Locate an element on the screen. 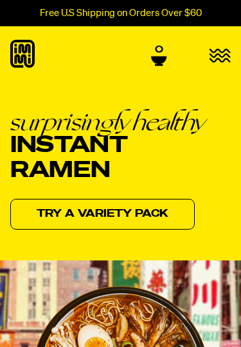  em: surprisingly healthy is located at coordinates (120, 122).